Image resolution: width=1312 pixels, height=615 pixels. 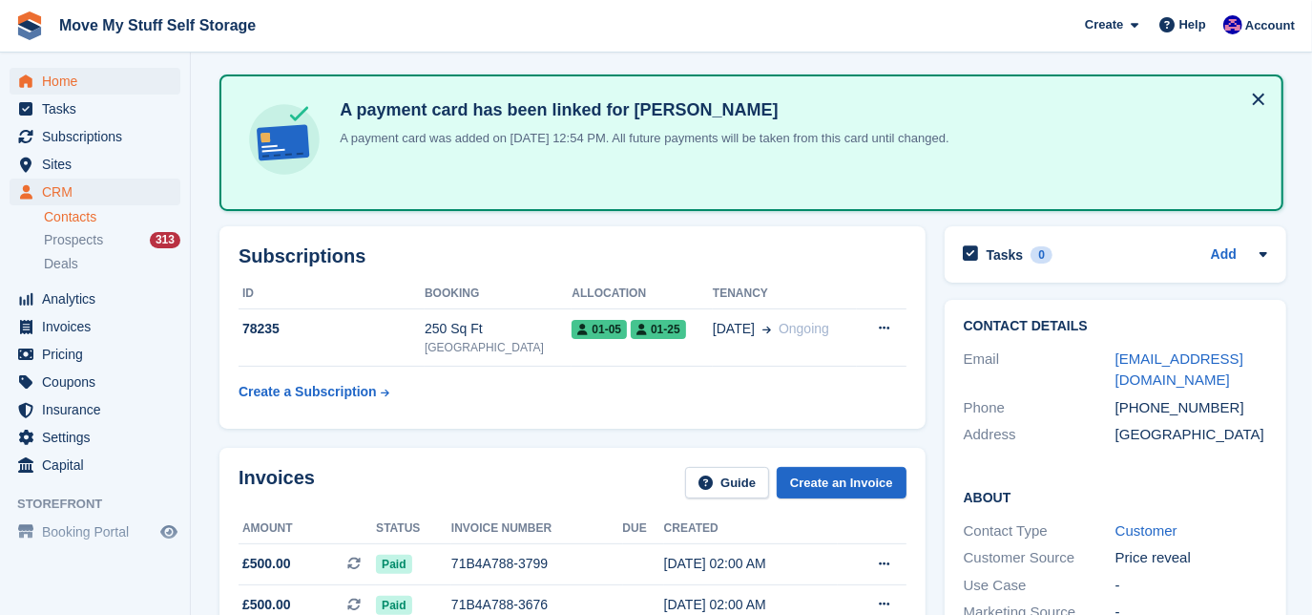 I want to click on a: Customer, so click(x=1146, y=530).